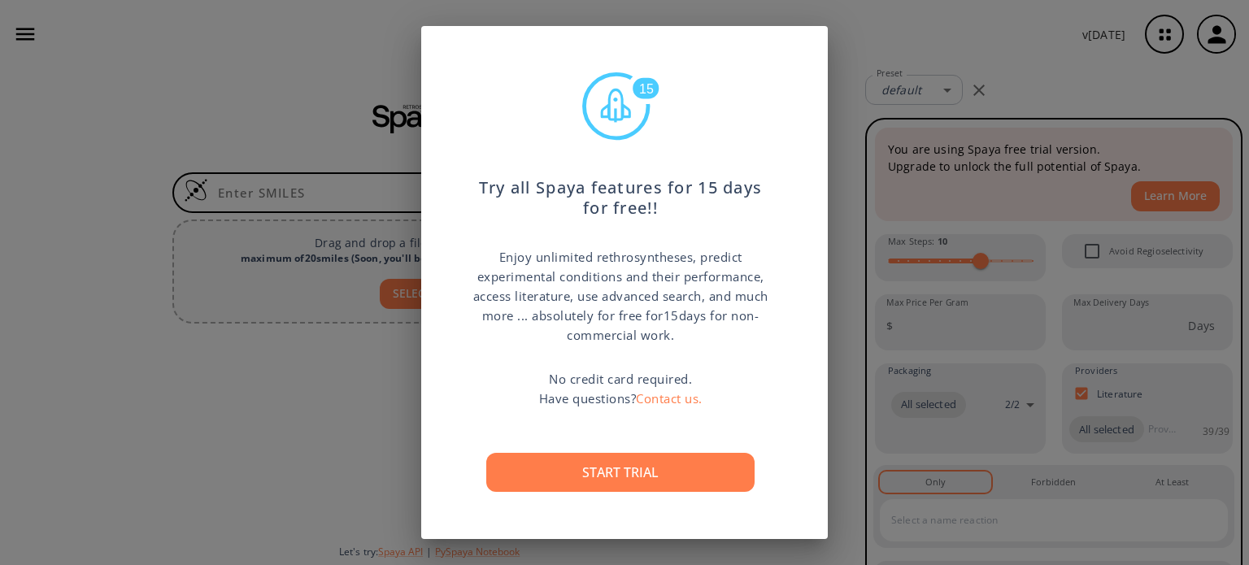 Image resolution: width=1249 pixels, height=565 pixels. I want to click on p: No credit card required. Have questions?, so click(620, 389).